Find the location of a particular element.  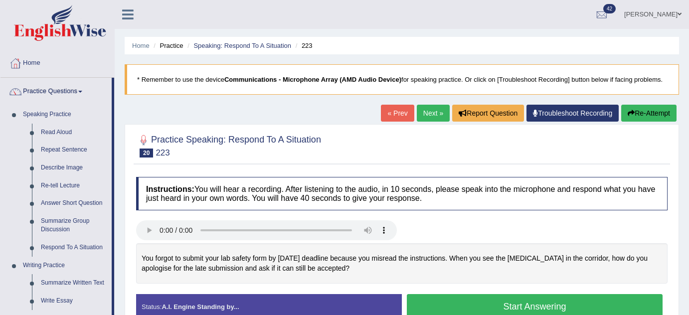

a: Write Essay is located at coordinates (74, 301).